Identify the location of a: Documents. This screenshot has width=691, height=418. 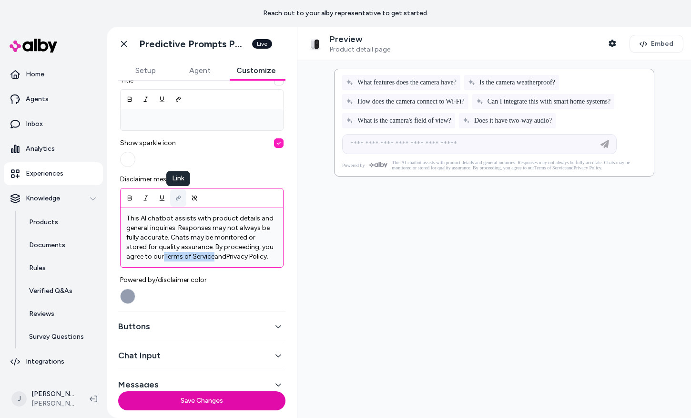
(61, 245).